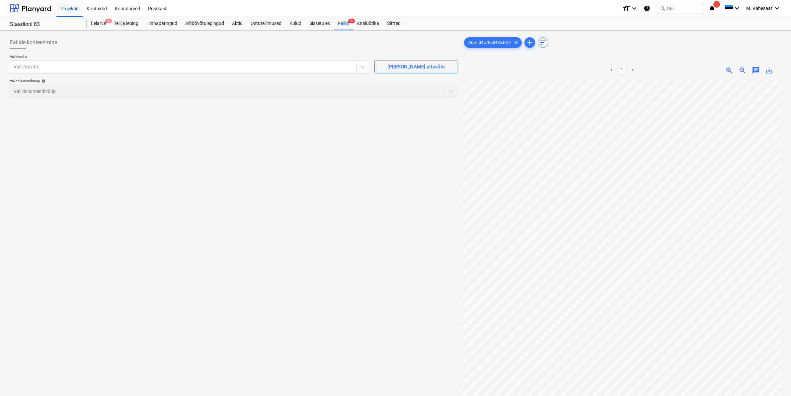 This screenshot has height=396, width=791. What do you see at coordinates (663, 8) in the screenshot?
I see `span: search` at bounding box center [663, 8].